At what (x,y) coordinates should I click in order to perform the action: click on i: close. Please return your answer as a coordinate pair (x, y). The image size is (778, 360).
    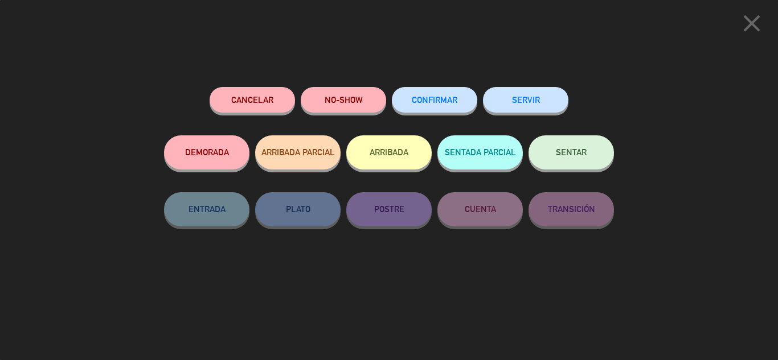
    Looking at the image, I should click on (752, 23).